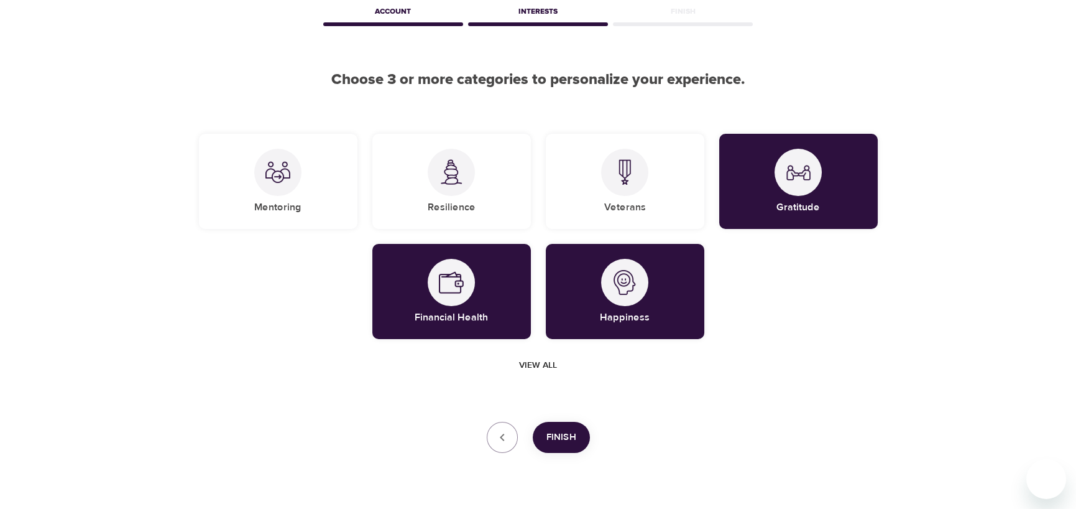  I want to click on h5: Mentoring, so click(278, 207).